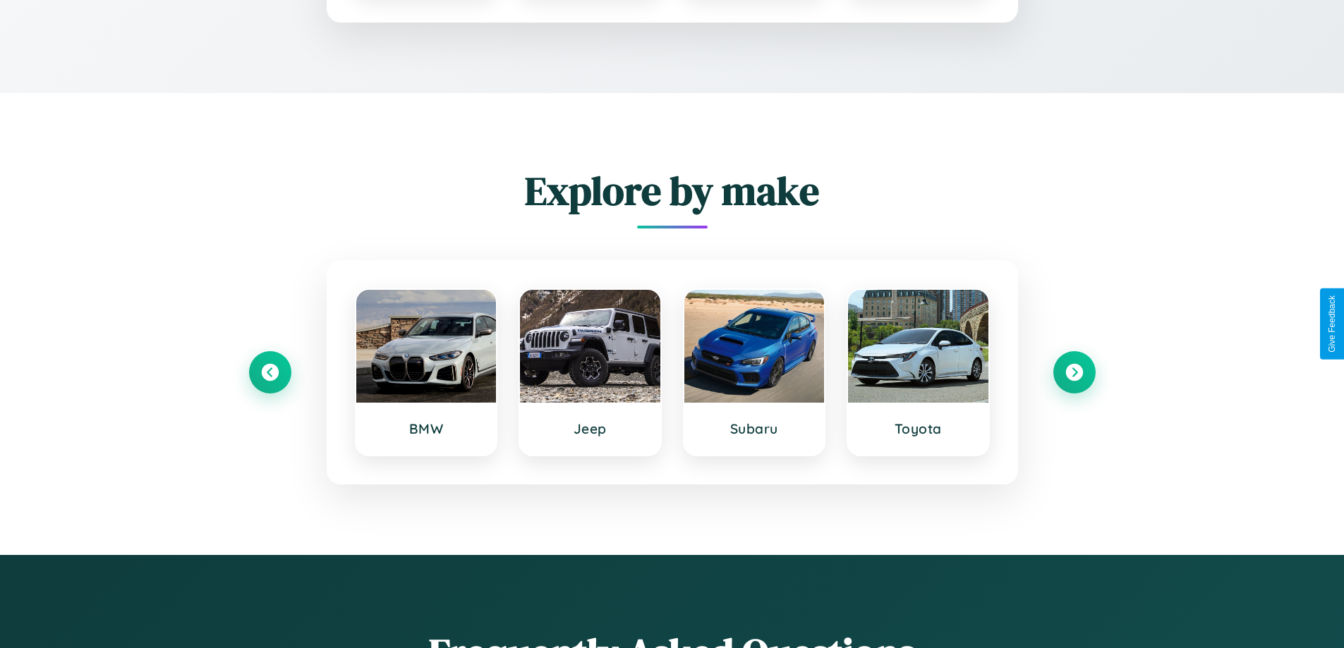  Describe the element at coordinates (590, 429) in the screenshot. I see `h3: Jeep` at that location.